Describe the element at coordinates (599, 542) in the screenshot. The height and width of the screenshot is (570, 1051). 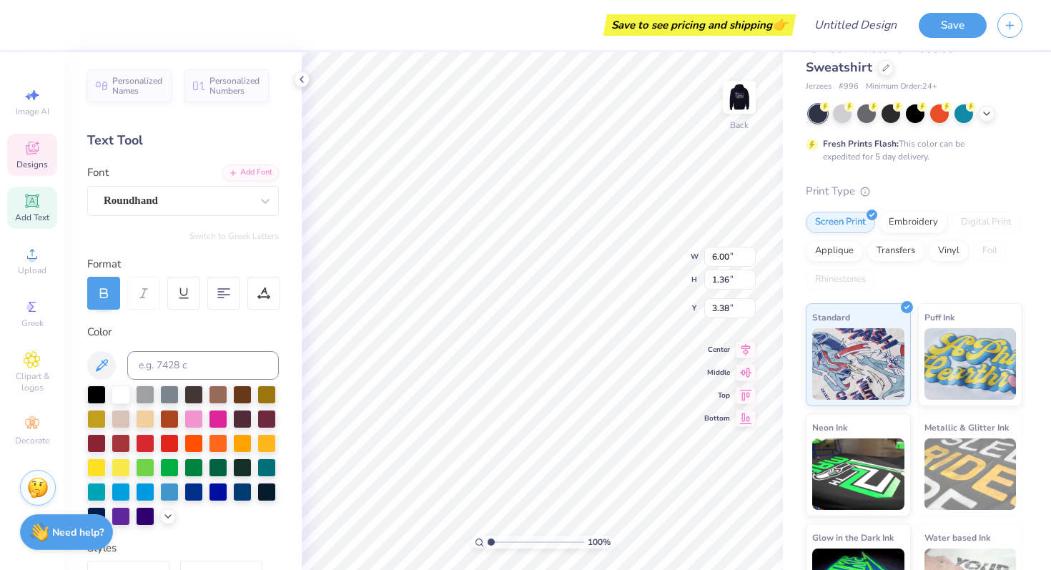
I see `span: 100 %` at that location.